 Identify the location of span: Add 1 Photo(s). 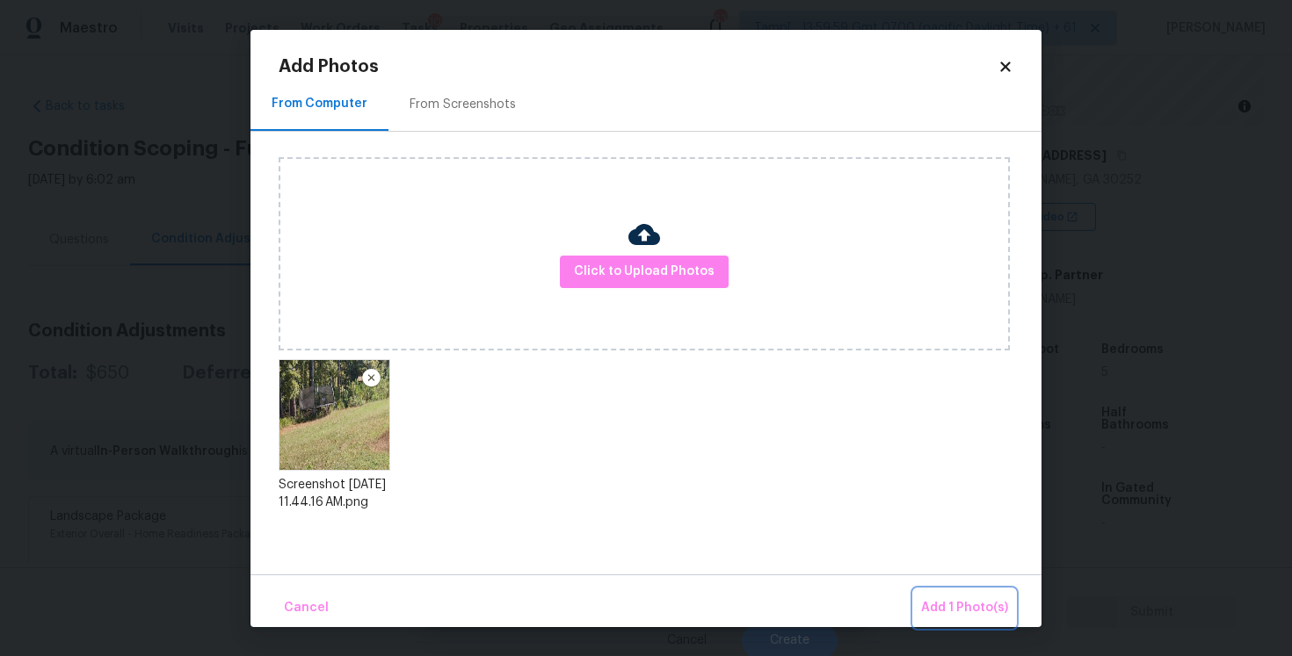
(964, 608).